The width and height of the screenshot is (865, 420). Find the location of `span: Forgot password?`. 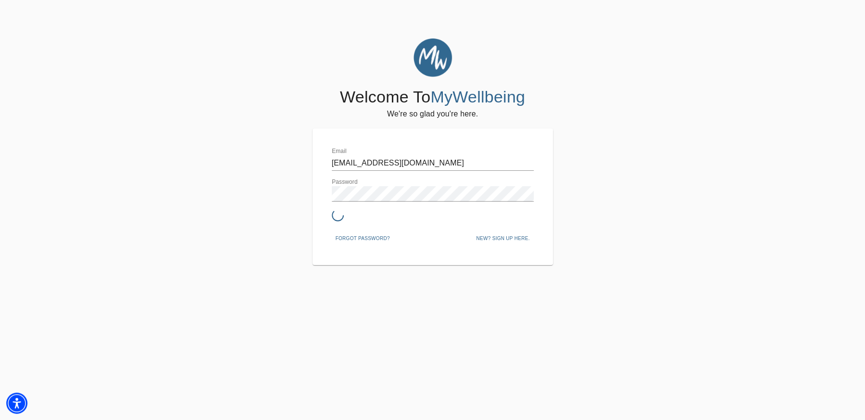

span: Forgot password? is located at coordinates (363, 238).